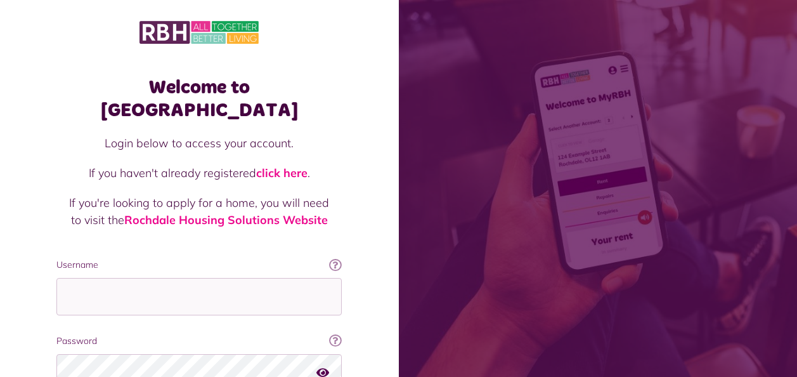  I want to click on p: Login below to access your account., so click(199, 143).